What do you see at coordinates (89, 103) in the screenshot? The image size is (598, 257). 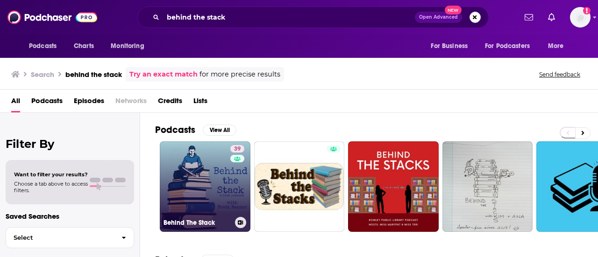 I see `a: Episodes` at bounding box center [89, 103].